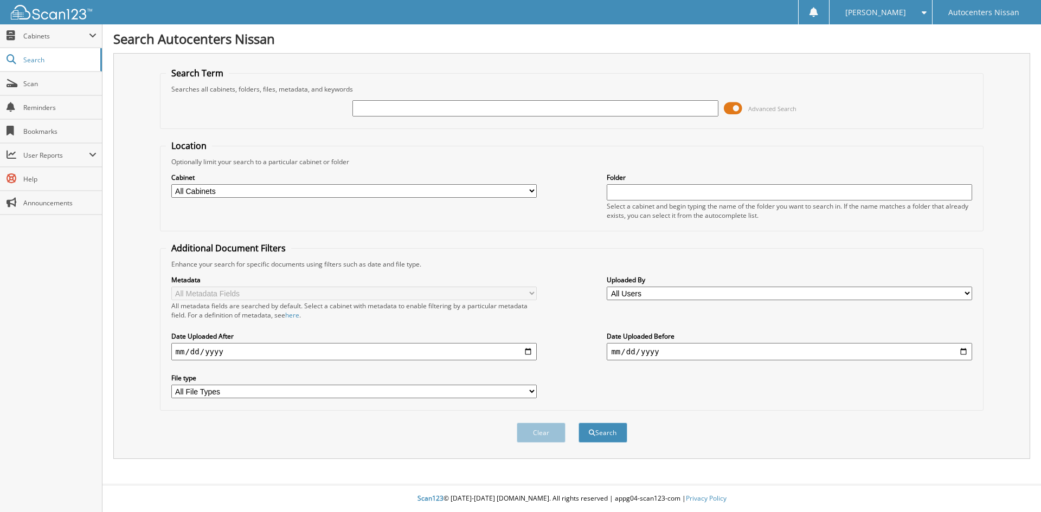  Describe the element at coordinates (56, 155) in the screenshot. I see `span: User Reports` at that location.